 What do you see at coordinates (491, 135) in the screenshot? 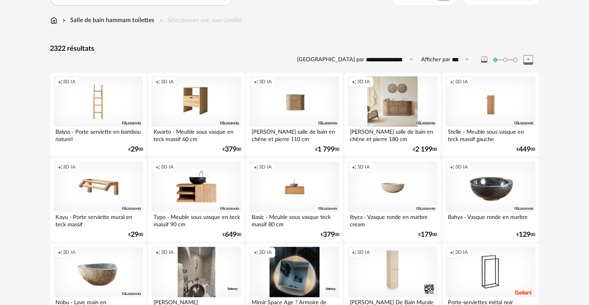
I see `div: Stelle - Meuble sous vasque en teck massif gauche` at bounding box center [491, 135].